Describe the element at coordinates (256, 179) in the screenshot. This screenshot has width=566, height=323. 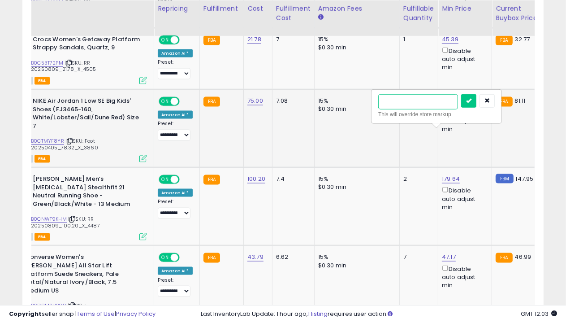
I see `a: 100.20` at that location.